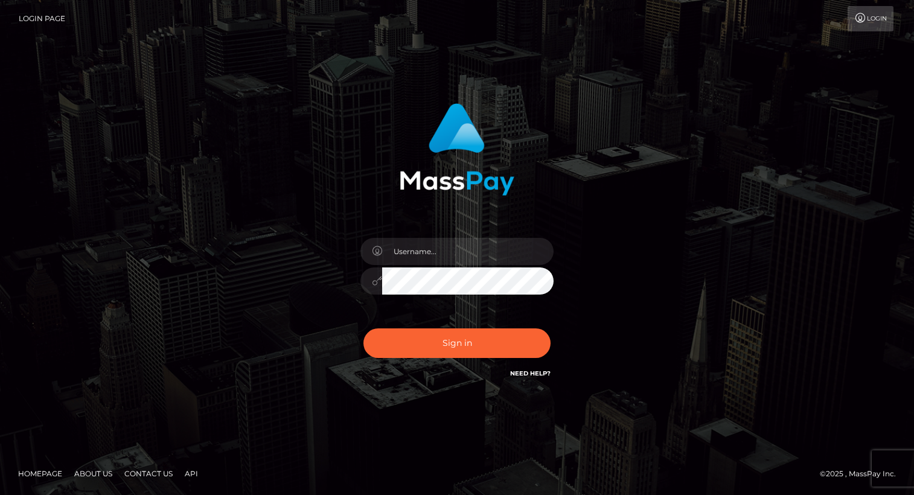  Describe the element at coordinates (530, 373) in the screenshot. I see `a: Need Help?` at that location.